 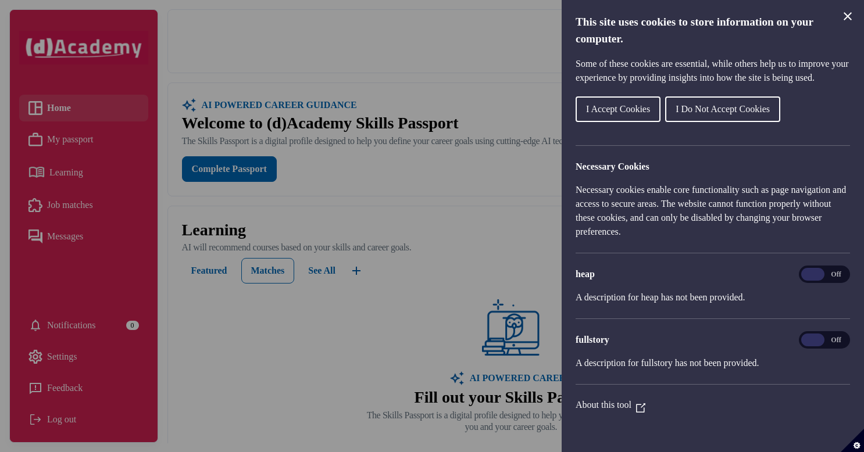 What do you see at coordinates (713, 298) in the screenshot?
I see `p: A description for heap has not been provided.` at bounding box center [713, 298].